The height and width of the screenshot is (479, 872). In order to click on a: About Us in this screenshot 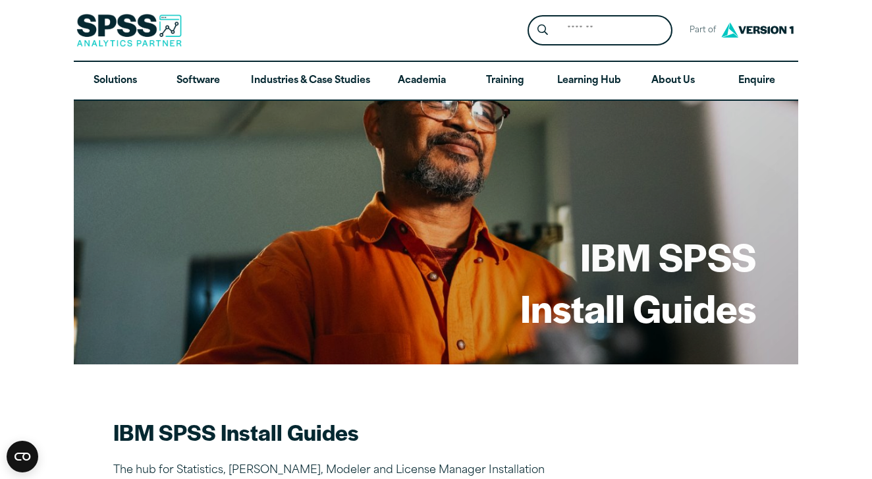, I will do `click(673, 81)`.